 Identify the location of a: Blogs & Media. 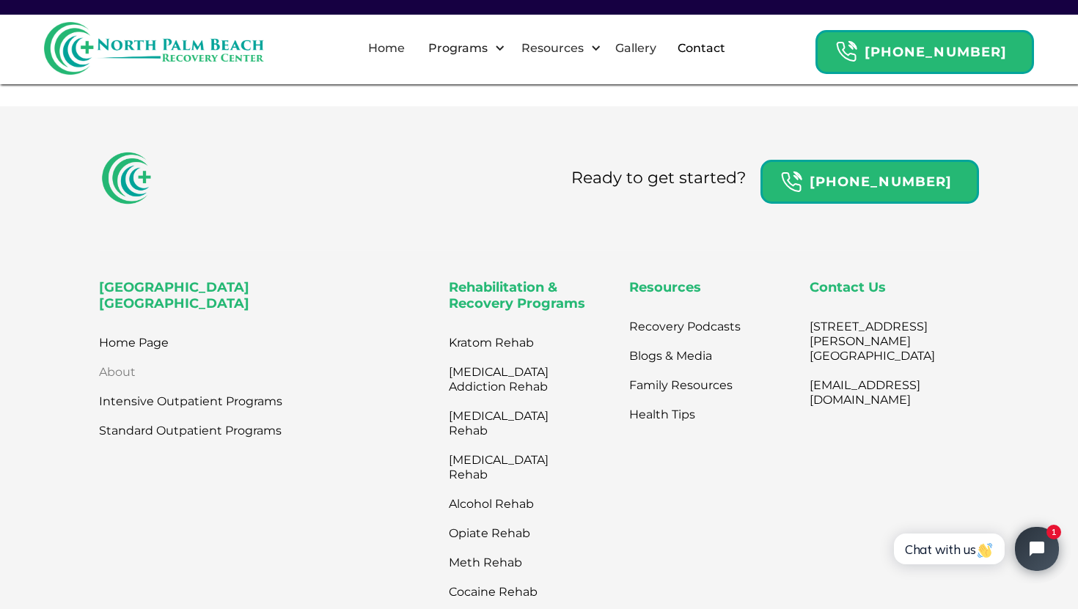
(670, 356).